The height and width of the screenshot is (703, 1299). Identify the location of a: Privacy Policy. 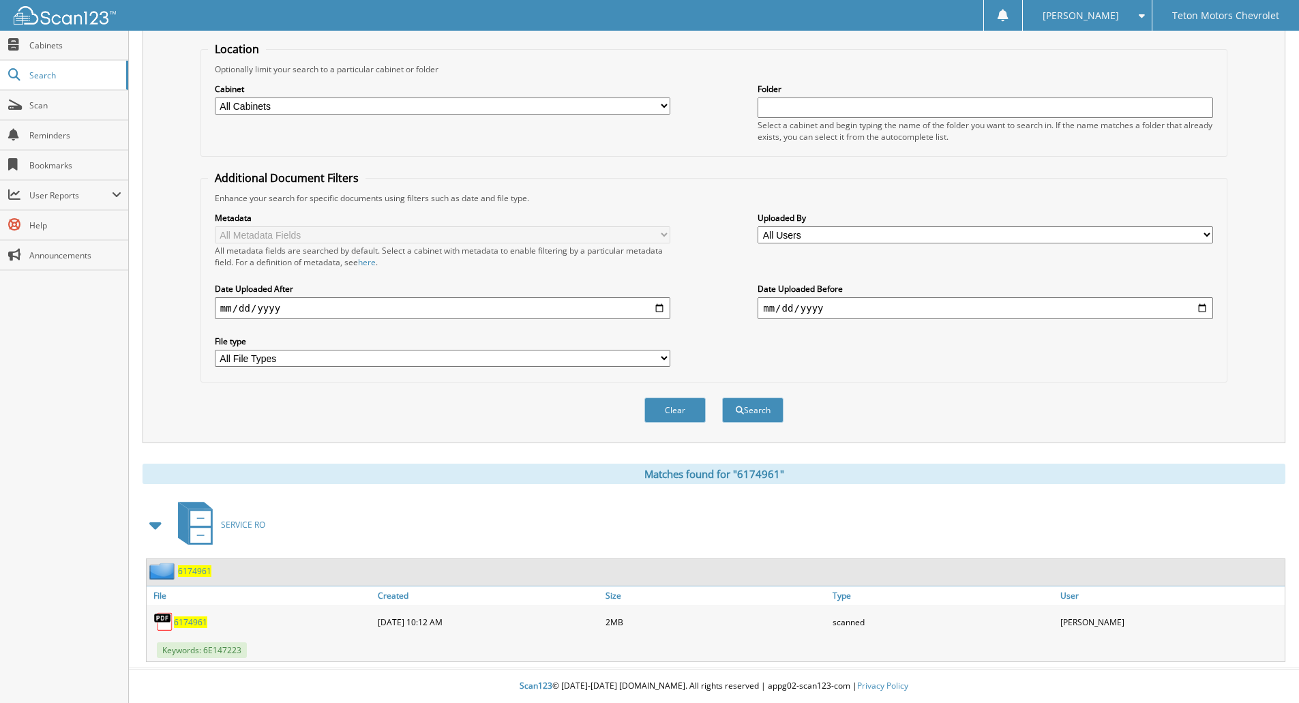
(882, 685).